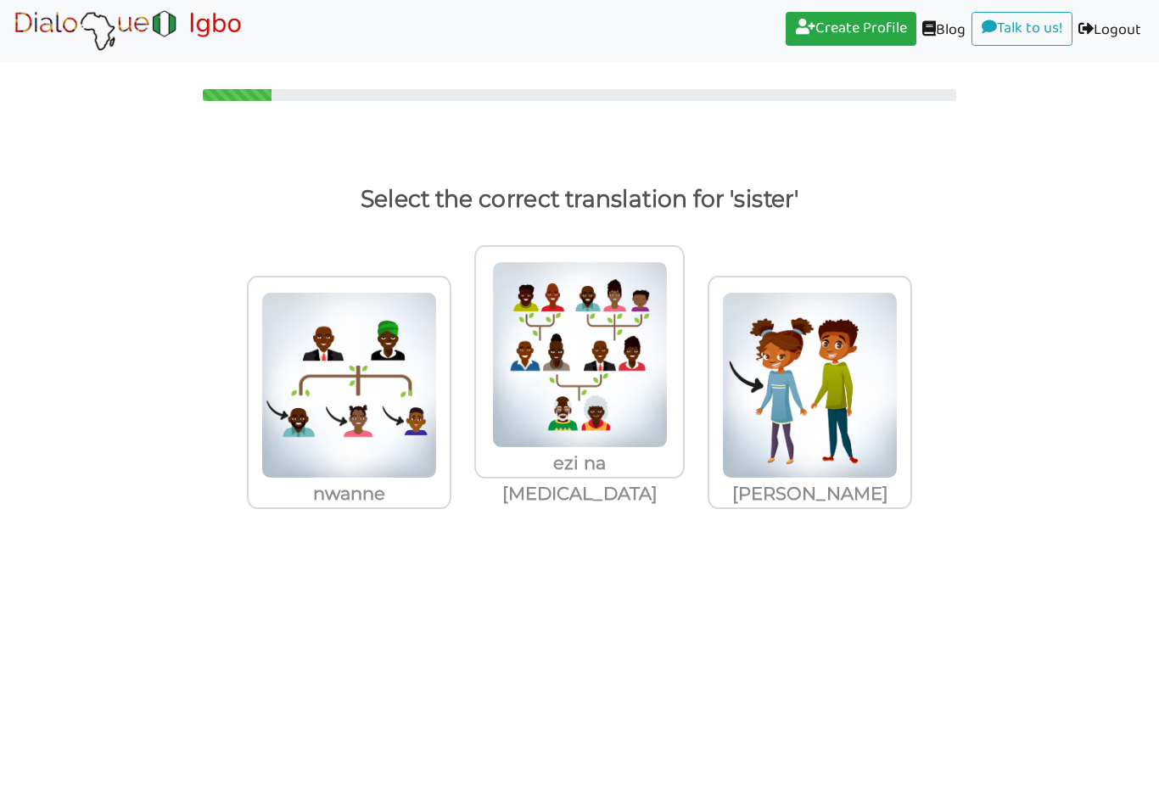 This screenshot has height=806, width=1159. I want to click on p: nwanne, so click(349, 494).